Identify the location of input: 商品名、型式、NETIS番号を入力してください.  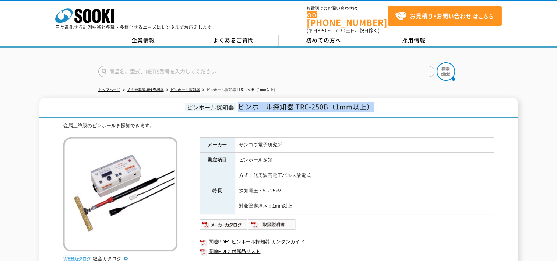
(266, 71).